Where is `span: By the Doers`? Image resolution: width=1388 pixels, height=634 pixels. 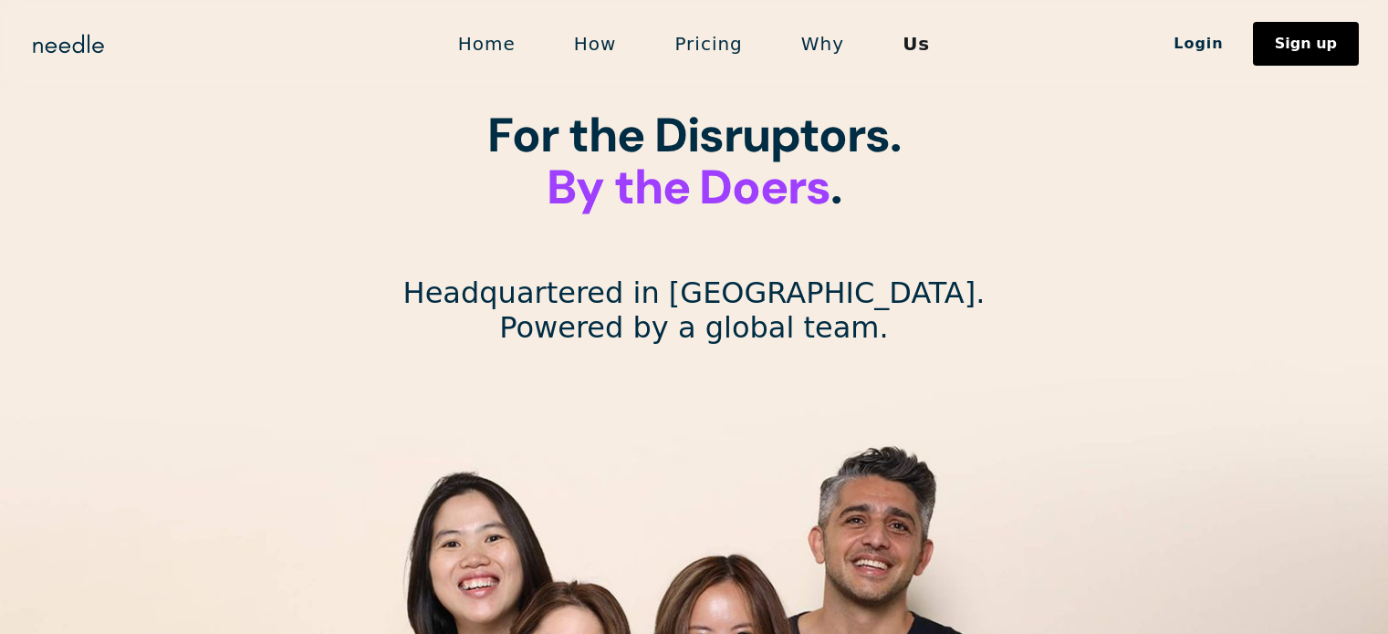 span: By the Doers is located at coordinates (689, 187).